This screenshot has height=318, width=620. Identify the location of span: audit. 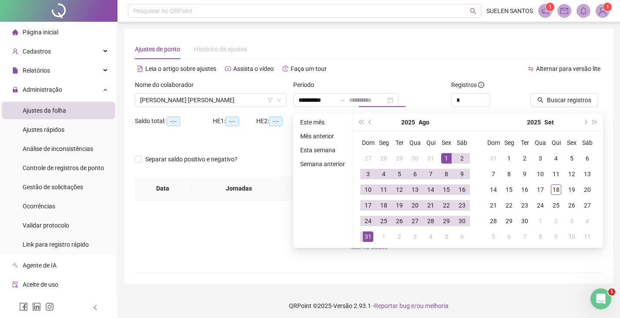
(15, 285).